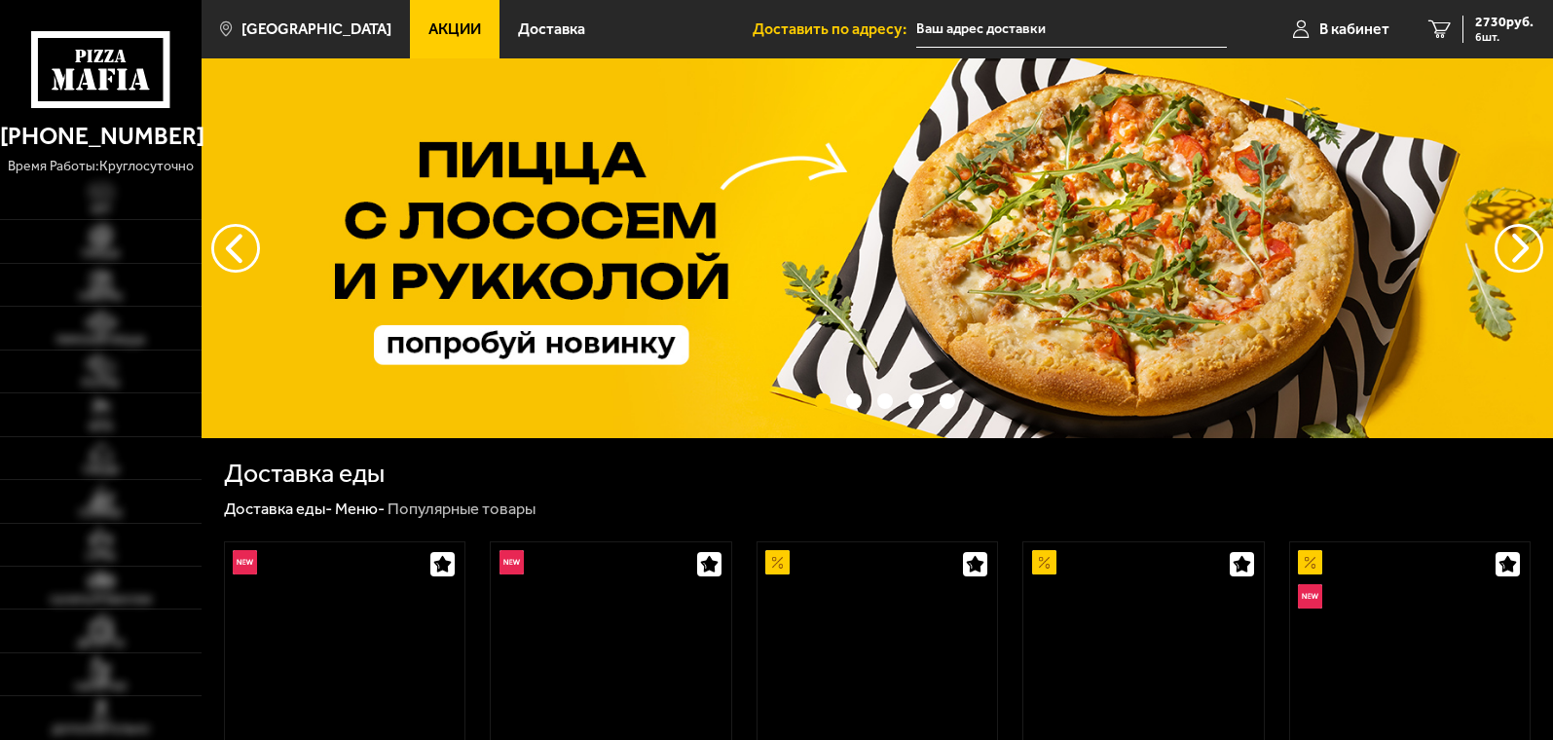 The image size is (1553, 740). Describe the element at coordinates (834, 29) in the screenshot. I see `span: Доставить по адресу:` at that location.